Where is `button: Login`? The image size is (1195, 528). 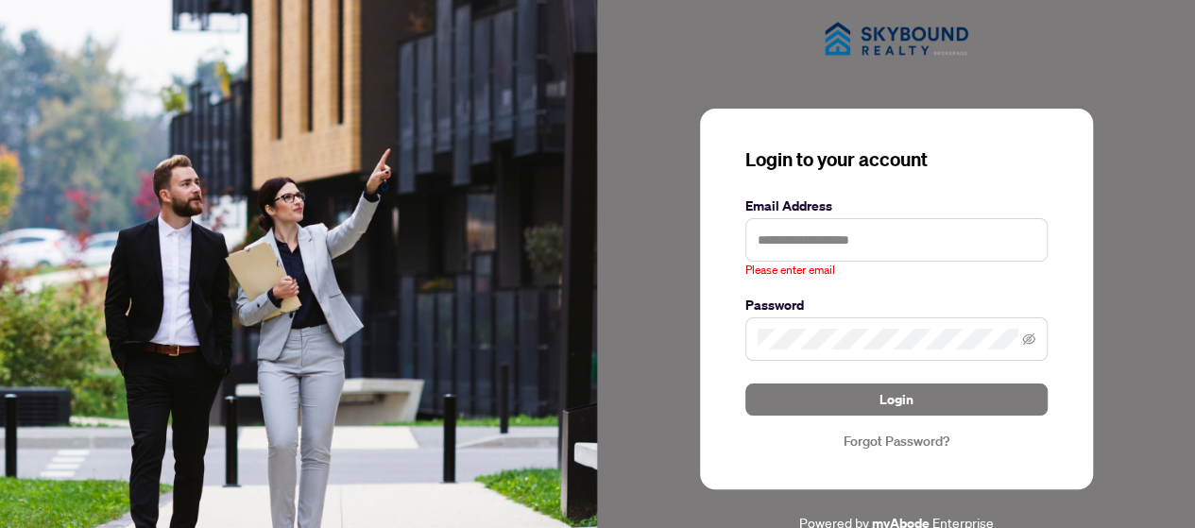
button: Login is located at coordinates (897, 400).